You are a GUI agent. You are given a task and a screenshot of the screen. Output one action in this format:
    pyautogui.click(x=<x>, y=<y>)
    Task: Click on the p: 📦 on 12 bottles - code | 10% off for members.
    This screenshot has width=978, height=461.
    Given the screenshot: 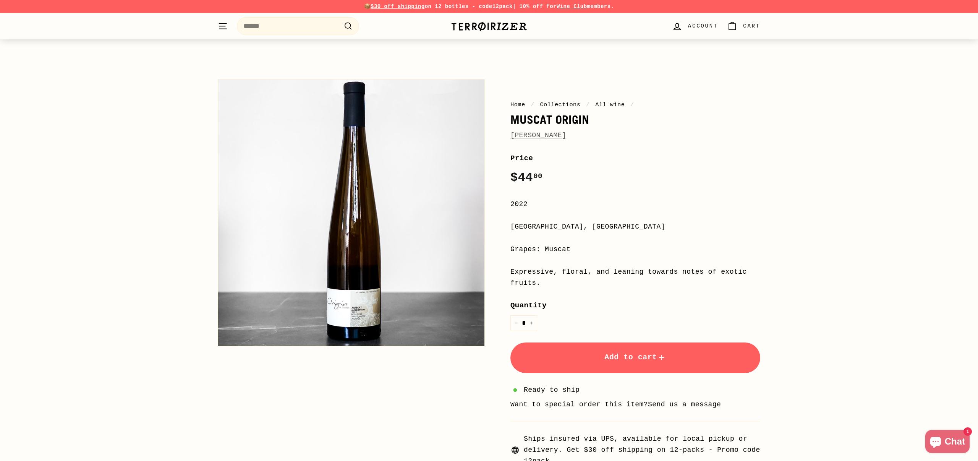 What is the action you would take?
    pyautogui.click(x=489, y=6)
    